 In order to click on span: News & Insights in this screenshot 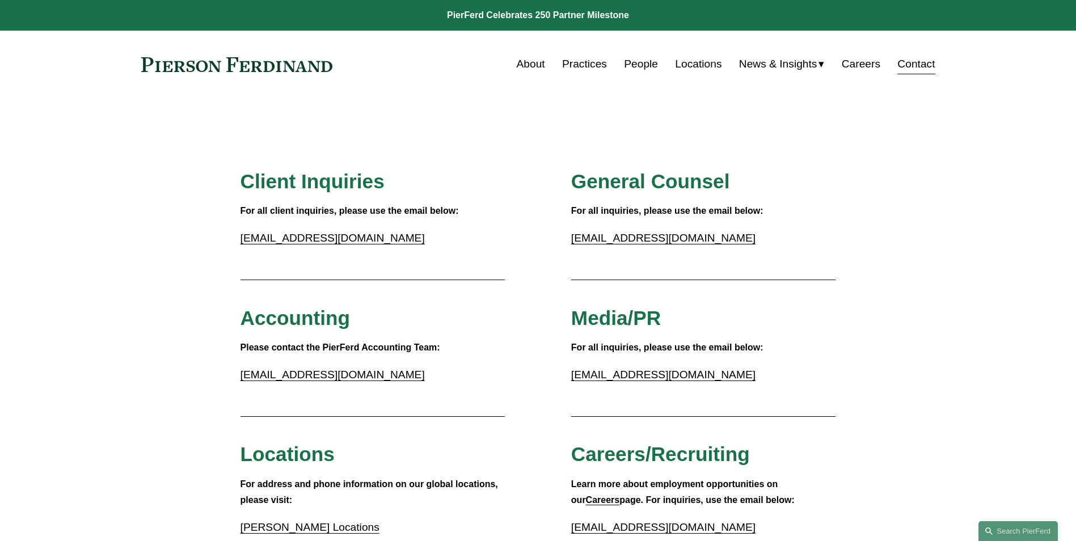, I will do `click(778, 64)`.